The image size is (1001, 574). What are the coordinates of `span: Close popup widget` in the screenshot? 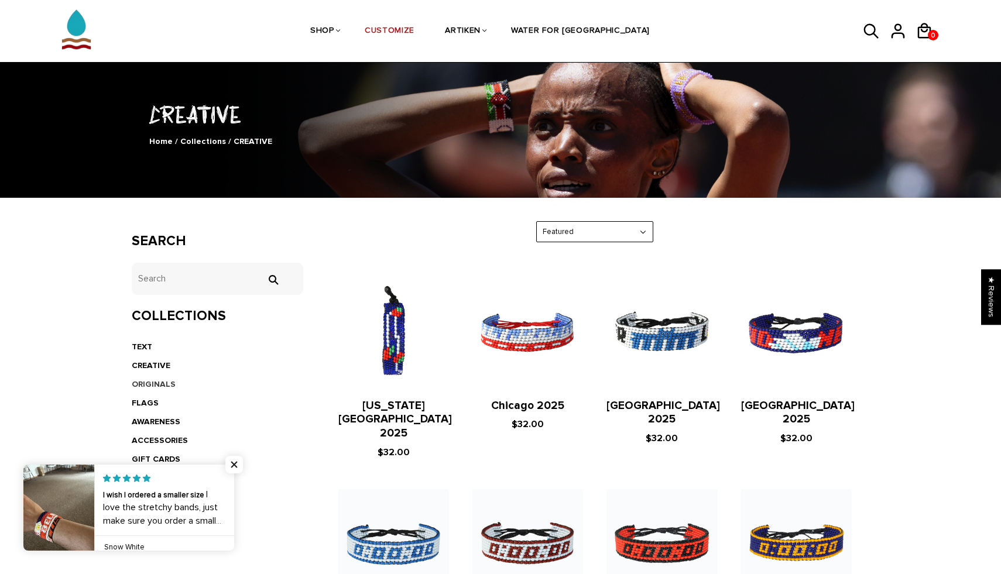 It's located at (234, 465).